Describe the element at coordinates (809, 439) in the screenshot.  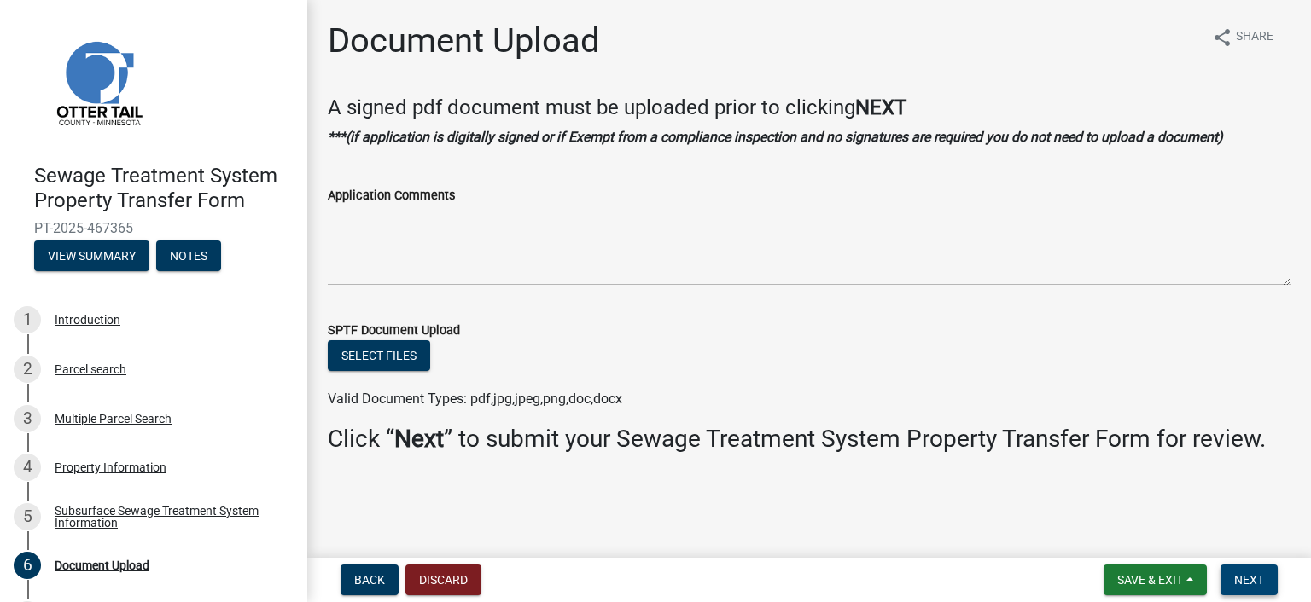
I see `h3: Click “ ” to submit your Sewage Treatment System Property Transfer Form for review.` at that location.